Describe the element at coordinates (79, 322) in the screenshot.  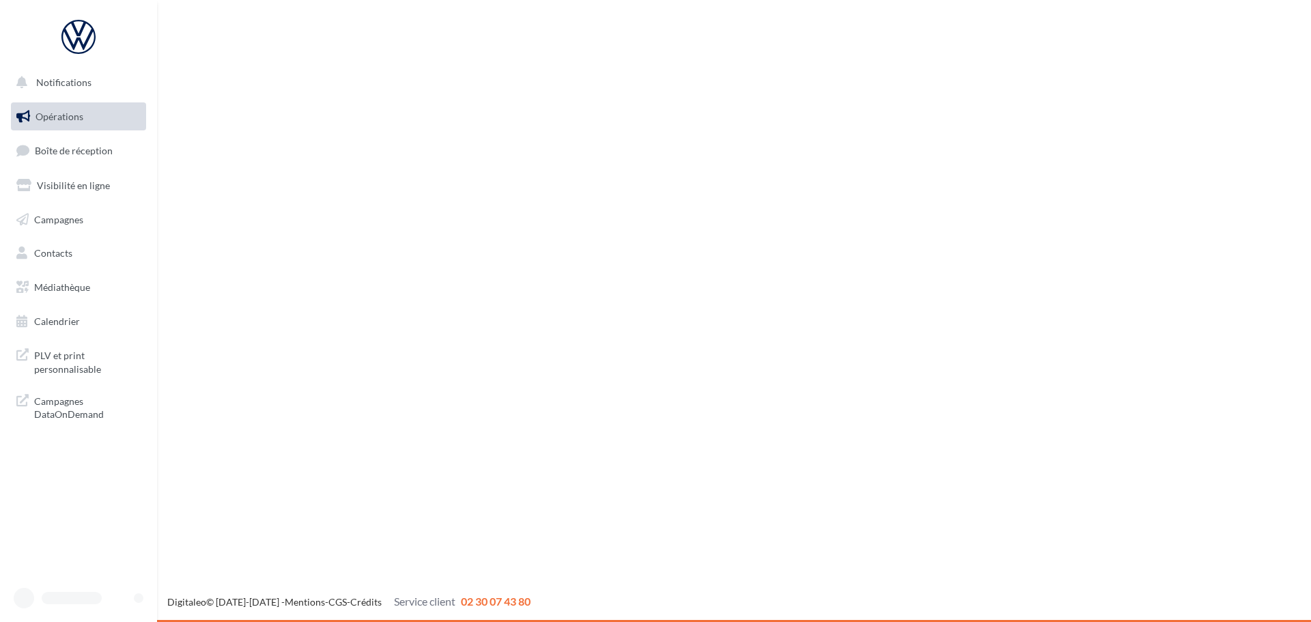
I see `a: Calendrier` at that location.